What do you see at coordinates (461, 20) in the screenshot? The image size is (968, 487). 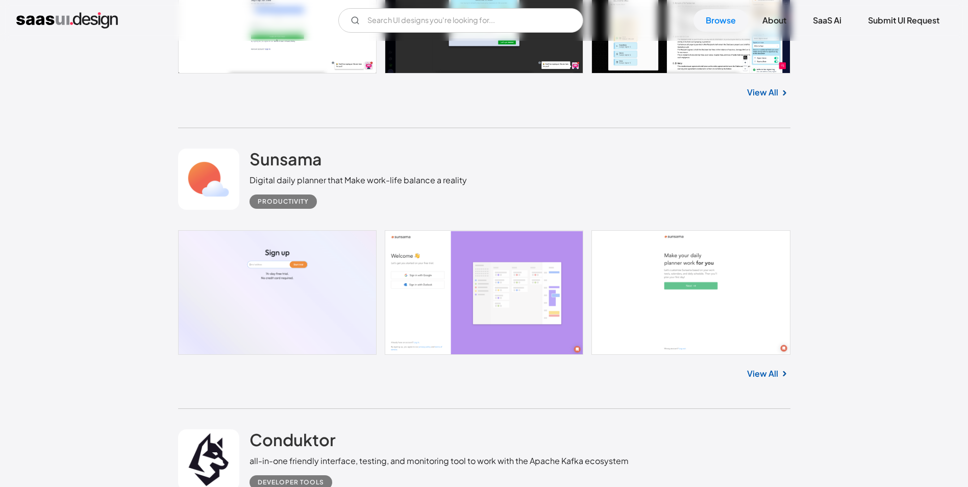 I see `input: Search UI designs you're looking for...` at bounding box center [461, 20].